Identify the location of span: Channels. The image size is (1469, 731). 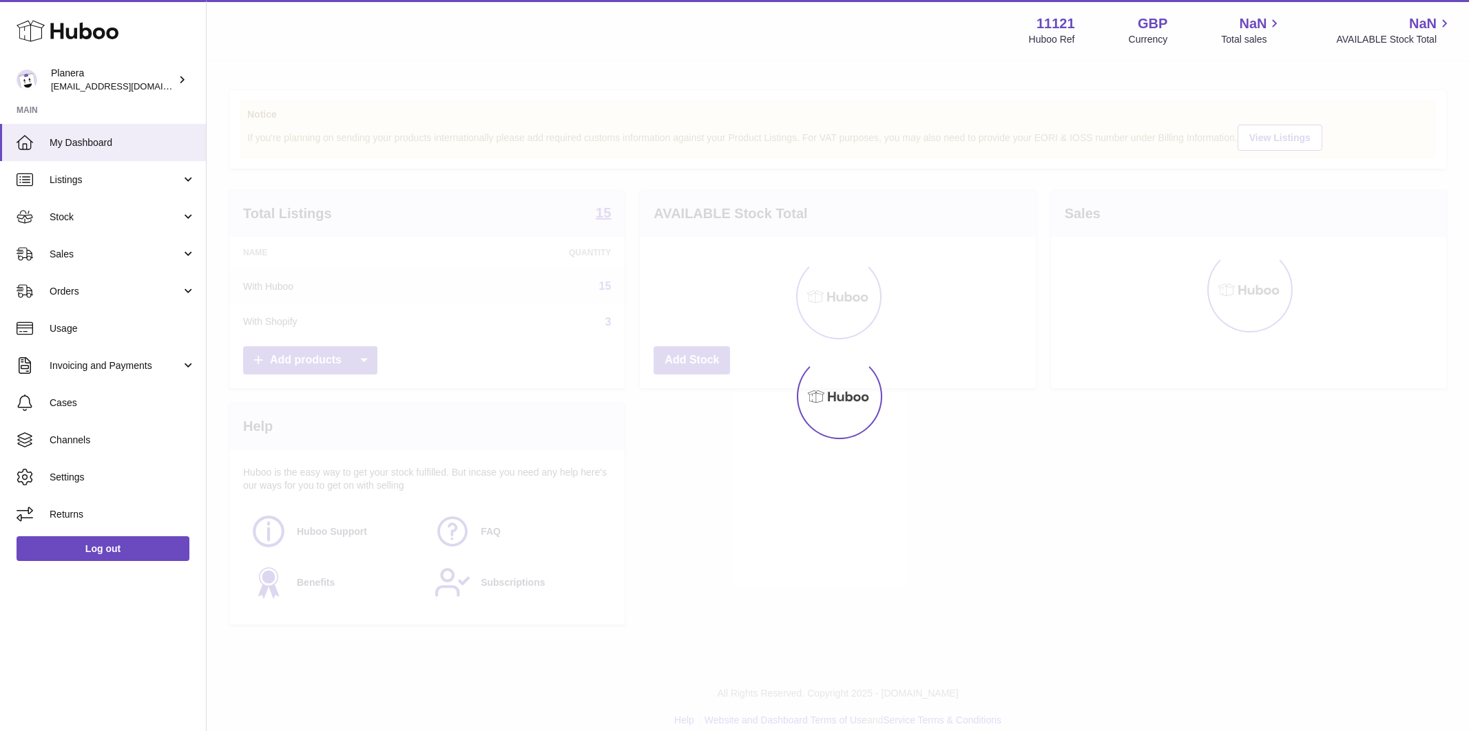
(123, 440).